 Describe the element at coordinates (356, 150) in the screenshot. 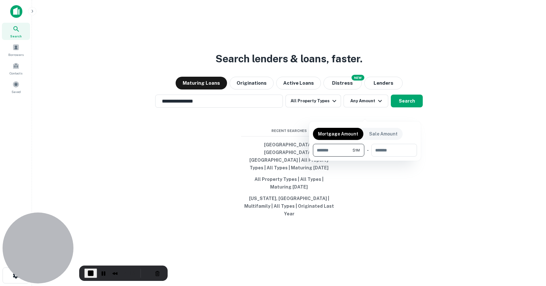

I see `span: $1M` at that location.